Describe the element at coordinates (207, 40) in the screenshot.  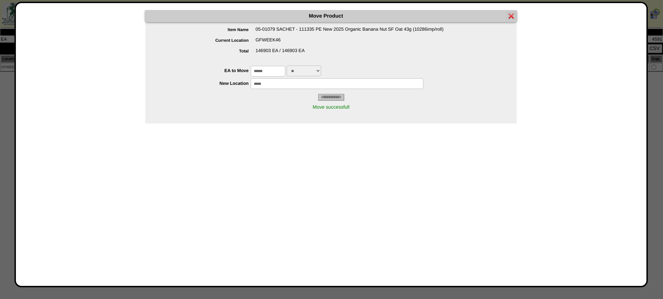
I see `label: Current Location` at that location.